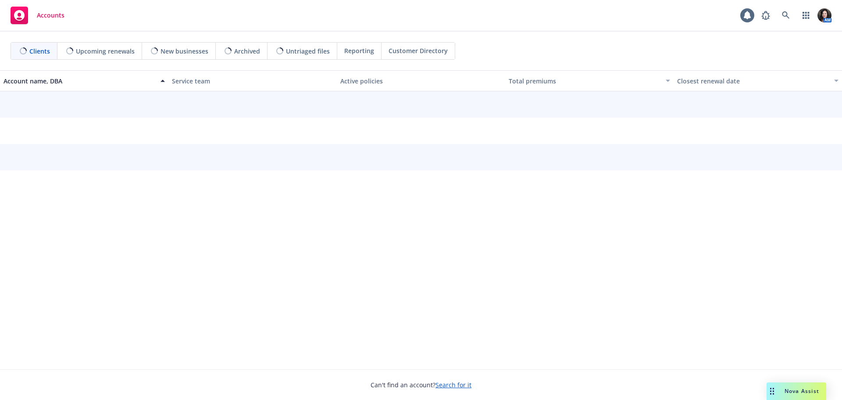 The image size is (842, 400). What do you see at coordinates (802, 390) in the screenshot?
I see `span: Nova Assist` at bounding box center [802, 390].